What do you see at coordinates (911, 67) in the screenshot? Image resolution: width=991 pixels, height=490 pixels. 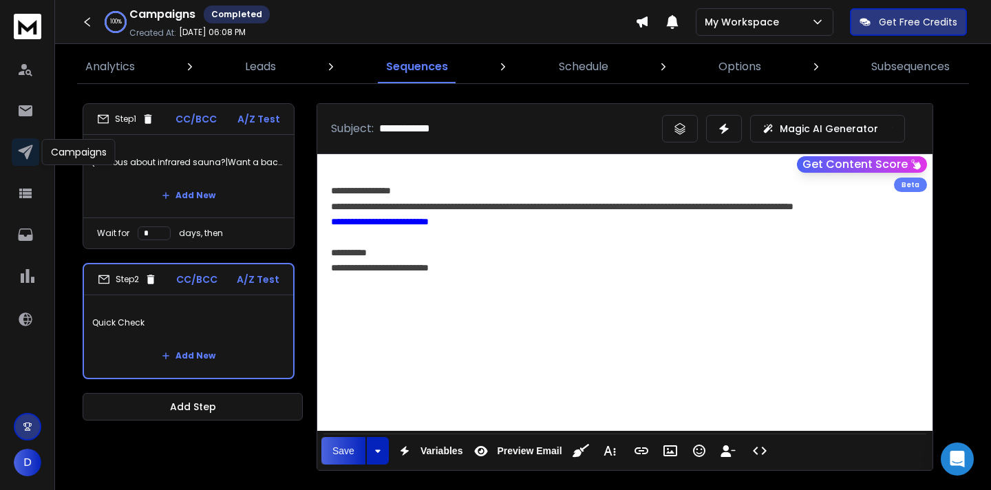 I see `p: Subsequences` at bounding box center [911, 67].